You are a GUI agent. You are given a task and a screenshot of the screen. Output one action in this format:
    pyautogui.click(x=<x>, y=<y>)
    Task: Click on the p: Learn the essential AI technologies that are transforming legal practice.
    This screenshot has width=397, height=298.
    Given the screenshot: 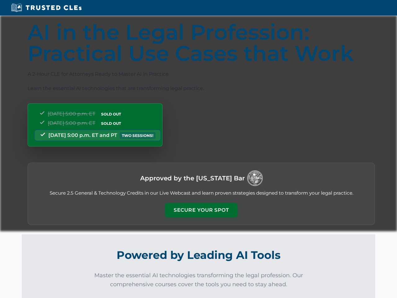 What is the action you would take?
    pyautogui.click(x=202, y=88)
    